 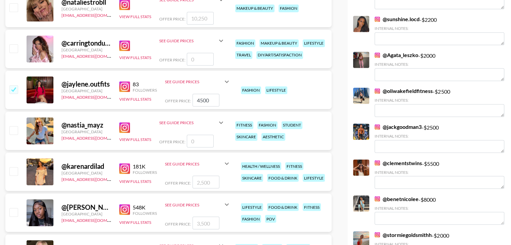 What do you see at coordinates (86, 166) in the screenshot?
I see `div: @ karenardilad` at bounding box center [86, 166].